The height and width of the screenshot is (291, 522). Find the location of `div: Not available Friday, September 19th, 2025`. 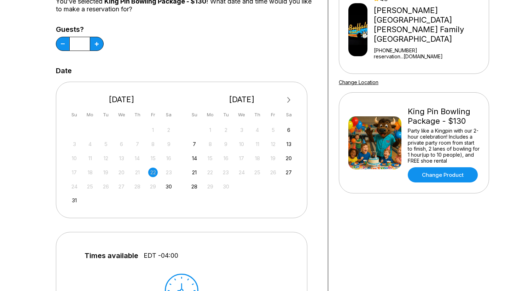

div: Not available Friday, September 19th, 2025 is located at coordinates (273, 158).